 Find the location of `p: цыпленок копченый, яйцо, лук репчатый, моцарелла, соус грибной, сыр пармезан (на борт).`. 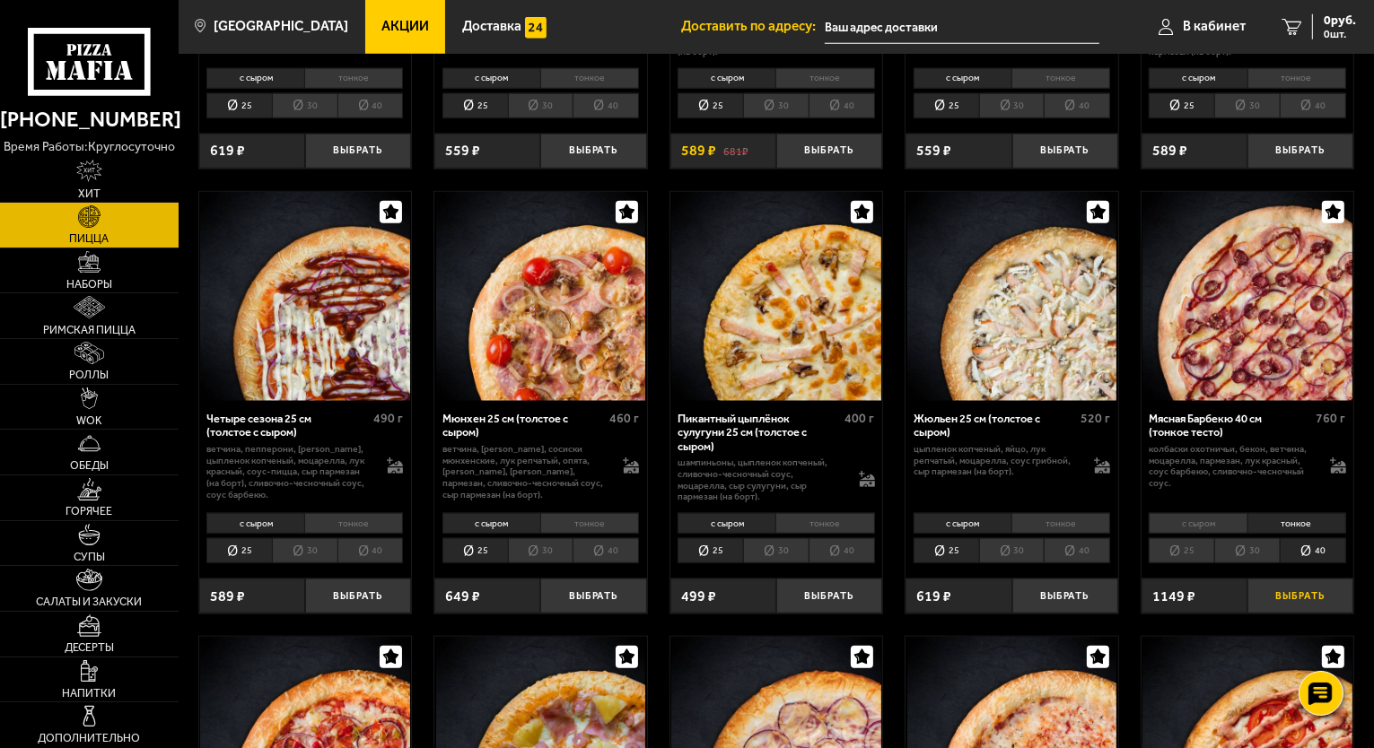

p: цыпленок копченый, яйцо, лук репчатый, моцарелла, соус грибной, сыр пармезан (на борт). is located at coordinates (996, 461).